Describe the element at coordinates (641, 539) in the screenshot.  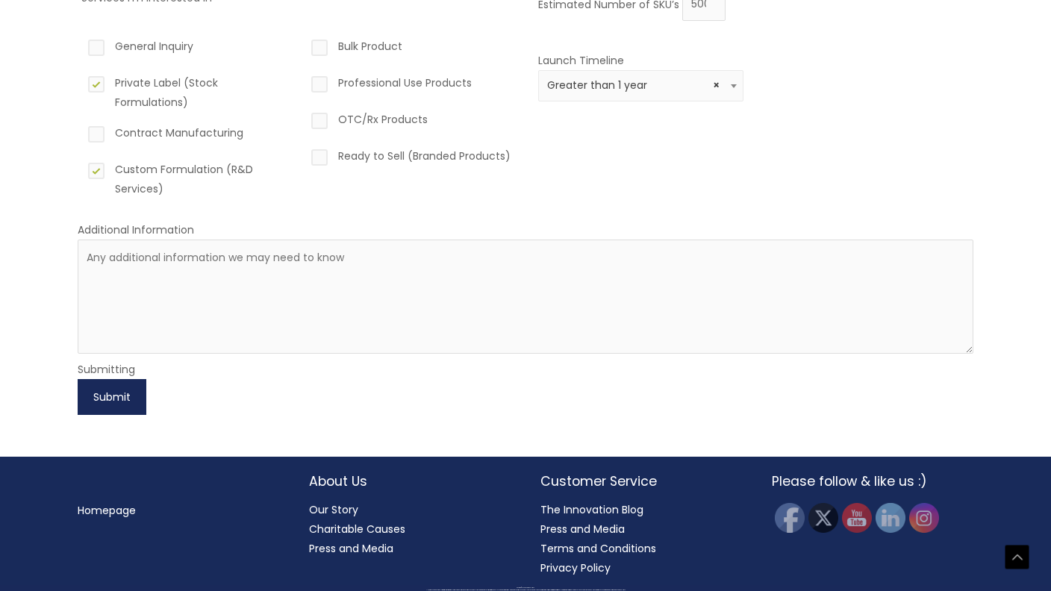
I see `nav: Customer Service` at that location.